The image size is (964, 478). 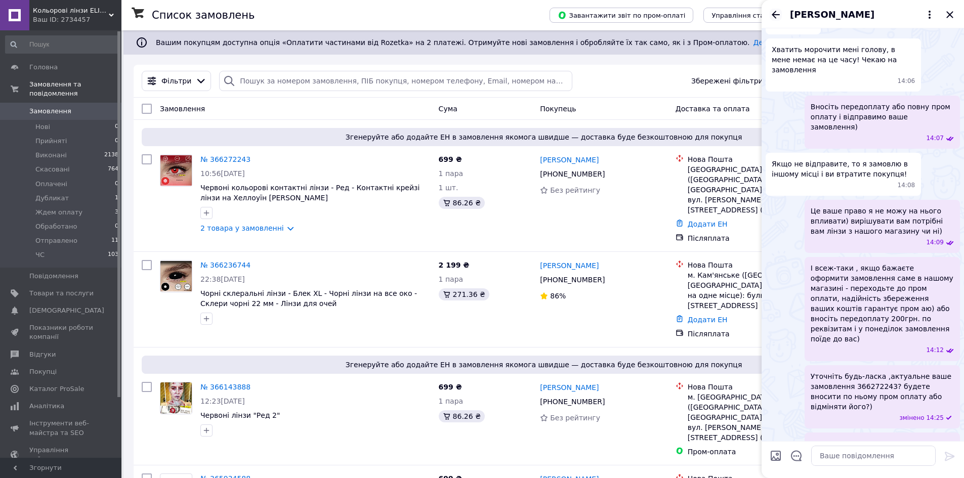 I want to click on span: Якщо не відправите, то я замовлю в іншому місці і ви втратите покупця!, so click(x=843, y=169).